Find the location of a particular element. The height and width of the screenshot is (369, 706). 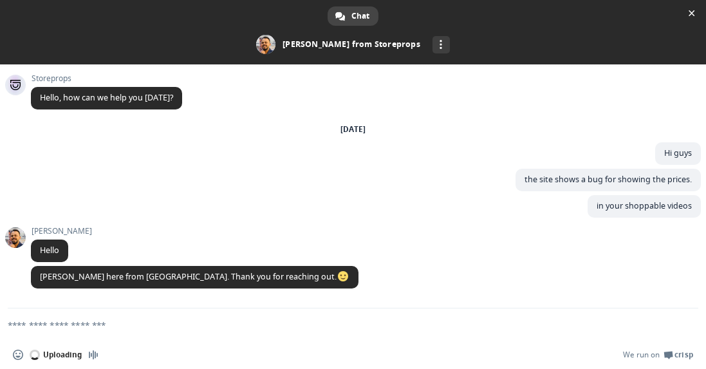

span: Storeprops is located at coordinates (106, 79).